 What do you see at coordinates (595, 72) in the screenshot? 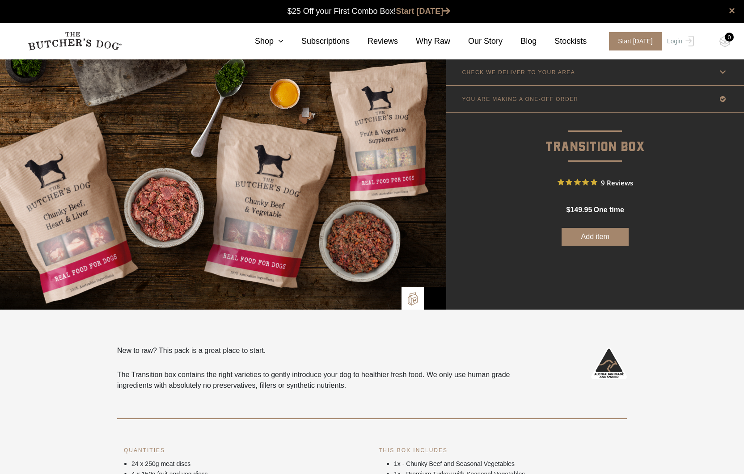
I see `a: CHECK WE DELIVER TO YOUR AREA` at bounding box center [595, 72].